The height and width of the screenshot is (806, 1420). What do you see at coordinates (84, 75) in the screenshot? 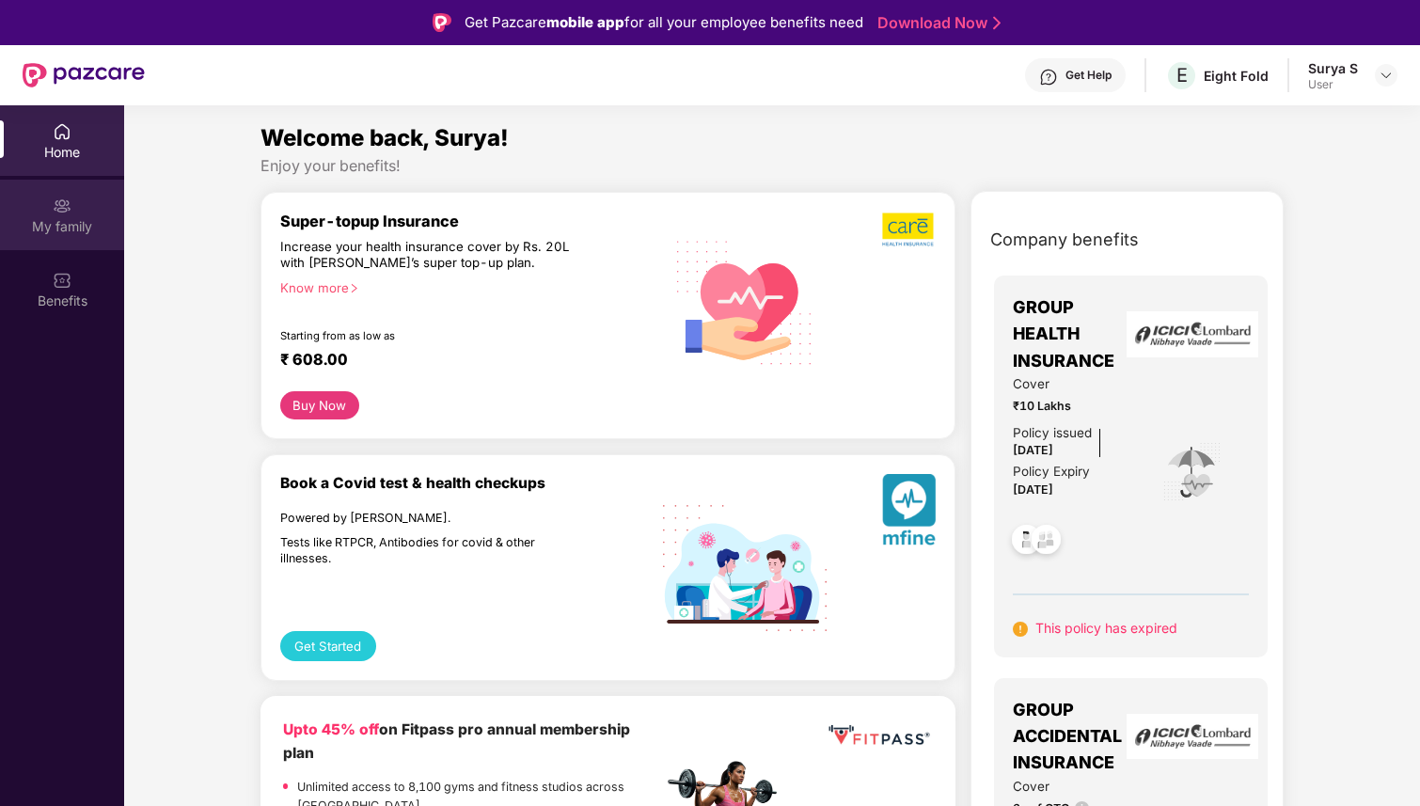
I see `img: New Pazcare Logo` at bounding box center [84, 75].